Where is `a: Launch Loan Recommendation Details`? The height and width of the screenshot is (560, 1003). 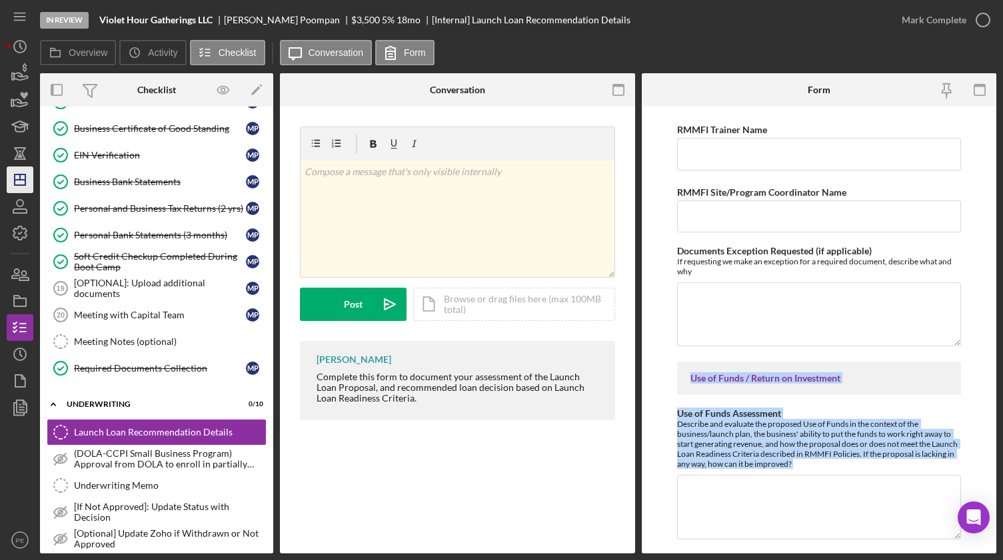 a: Launch Loan Recommendation Details is located at coordinates (157, 432).